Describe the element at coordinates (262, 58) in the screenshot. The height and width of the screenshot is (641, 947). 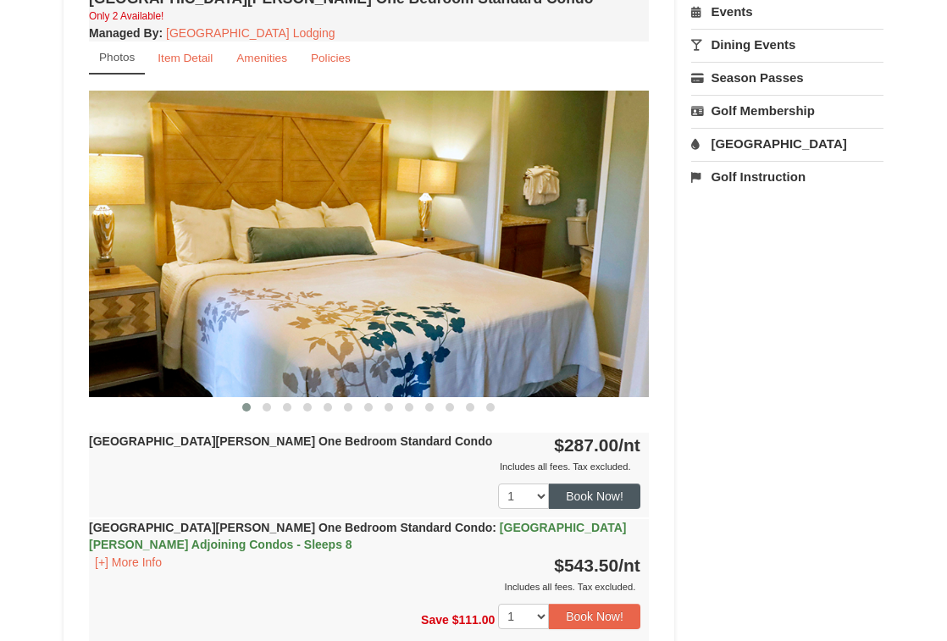
I see `small: Amenities` at that location.